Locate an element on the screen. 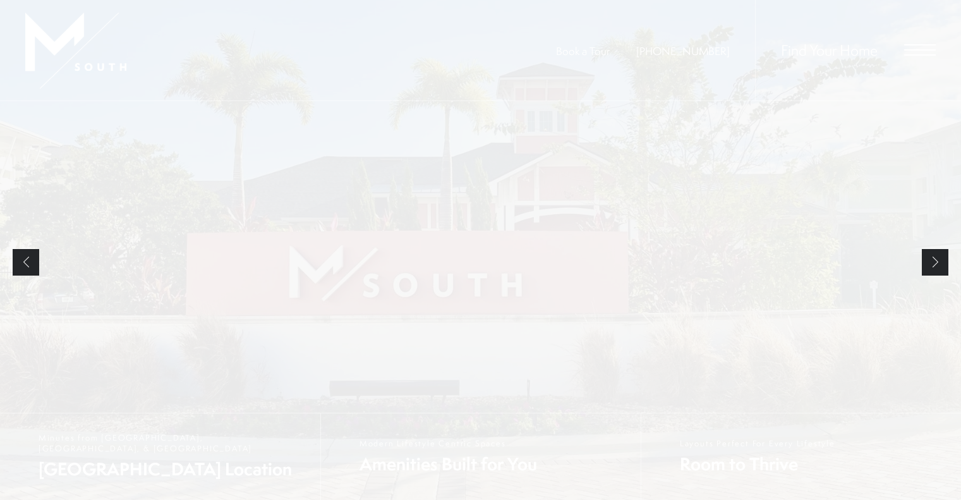 This screenshot has width=961, height=500. span: Amenities Built for You is located at coordinates (448, 464).